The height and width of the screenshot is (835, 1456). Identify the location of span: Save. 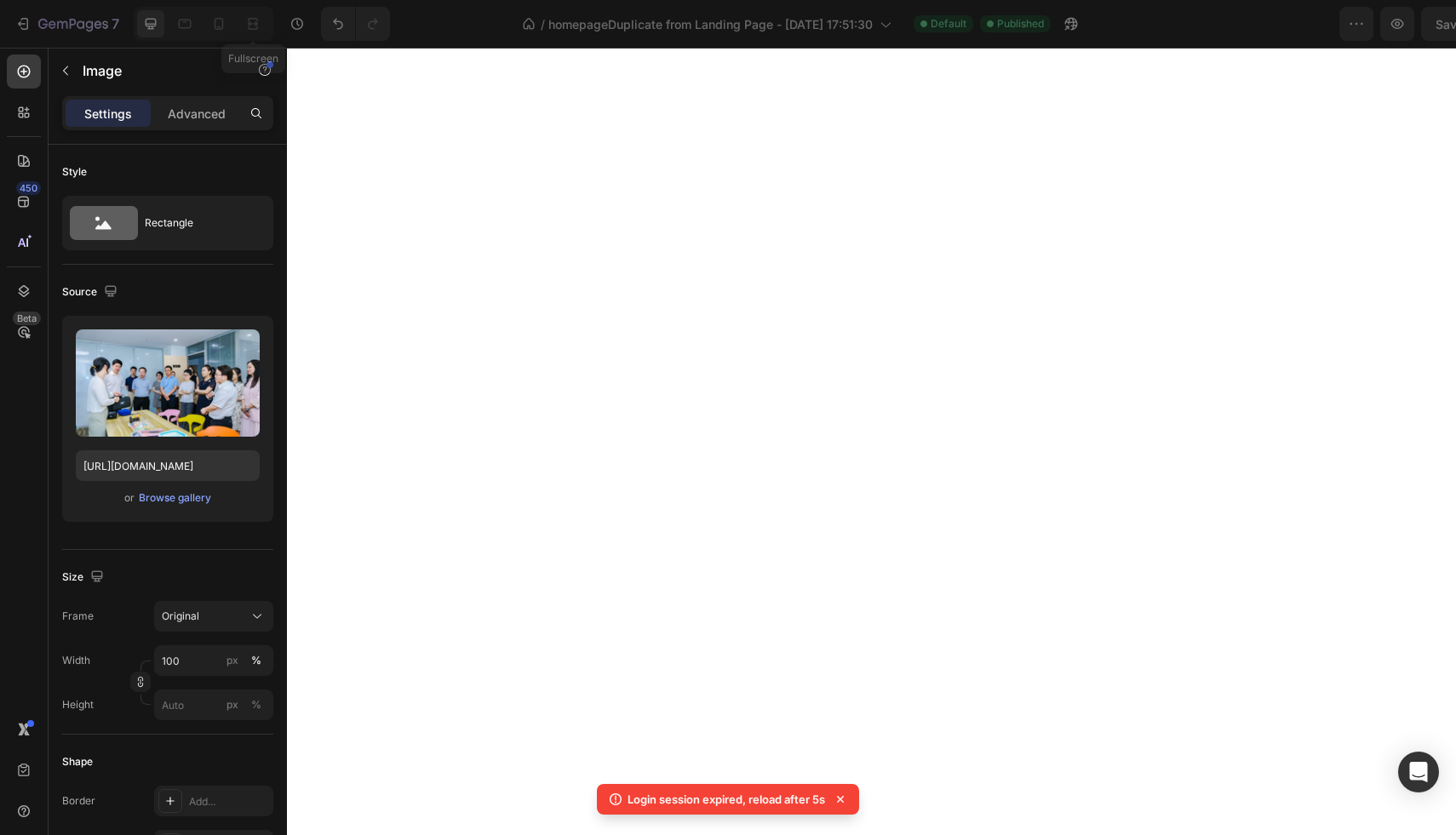
(1308, 24).